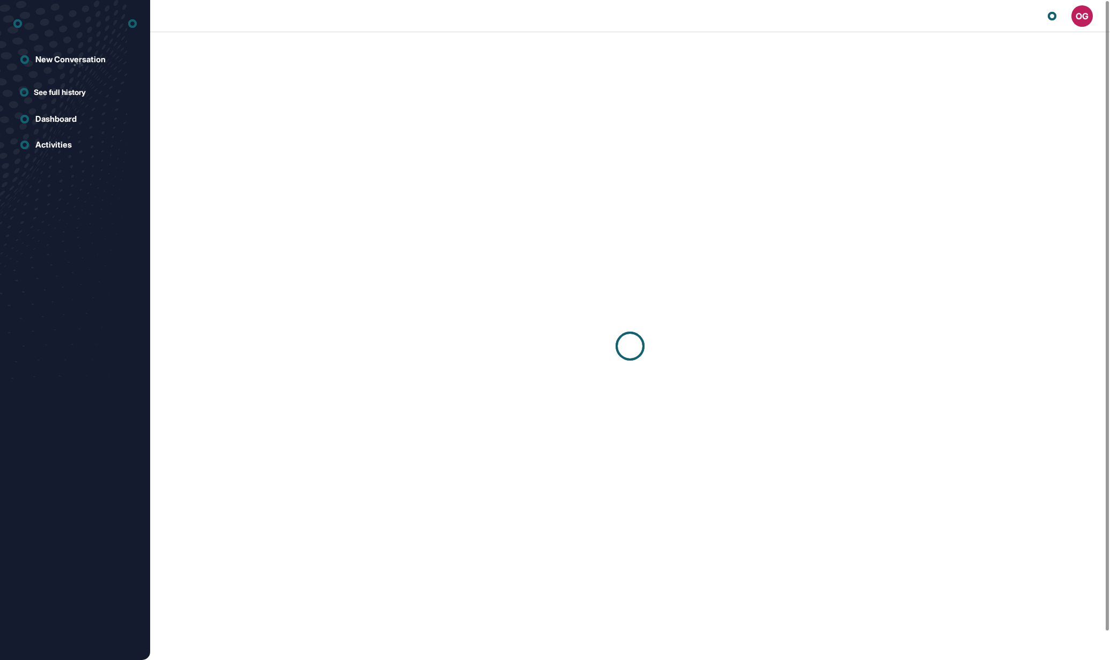 This screenshot has height=660, width=1110. What do you see at coordinates (60, 92) in the screenshot?
I see `span: See full history` at bounding box center [60, 92].